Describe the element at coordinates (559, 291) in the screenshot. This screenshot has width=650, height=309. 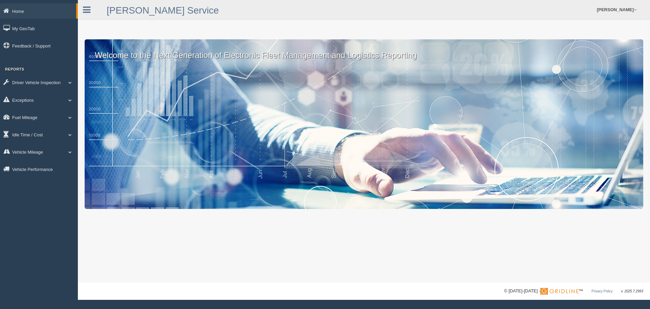
I see `img: Gridline` at that location.